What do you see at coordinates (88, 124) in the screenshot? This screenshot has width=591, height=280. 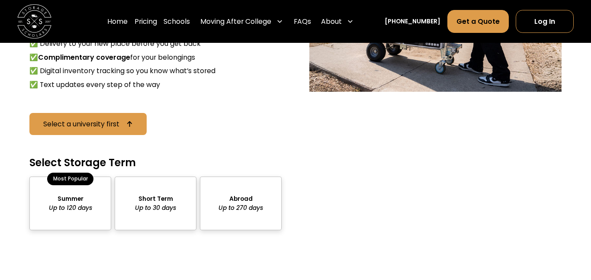 I see `a: Select a university first` at bounding box center [88, 124].